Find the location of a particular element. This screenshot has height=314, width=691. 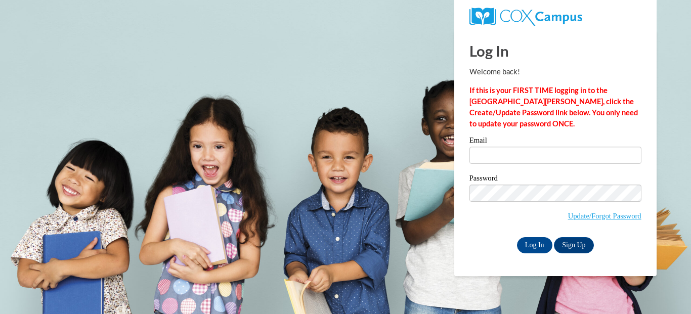

a: Sign Up is located at coordinates (574, 245).